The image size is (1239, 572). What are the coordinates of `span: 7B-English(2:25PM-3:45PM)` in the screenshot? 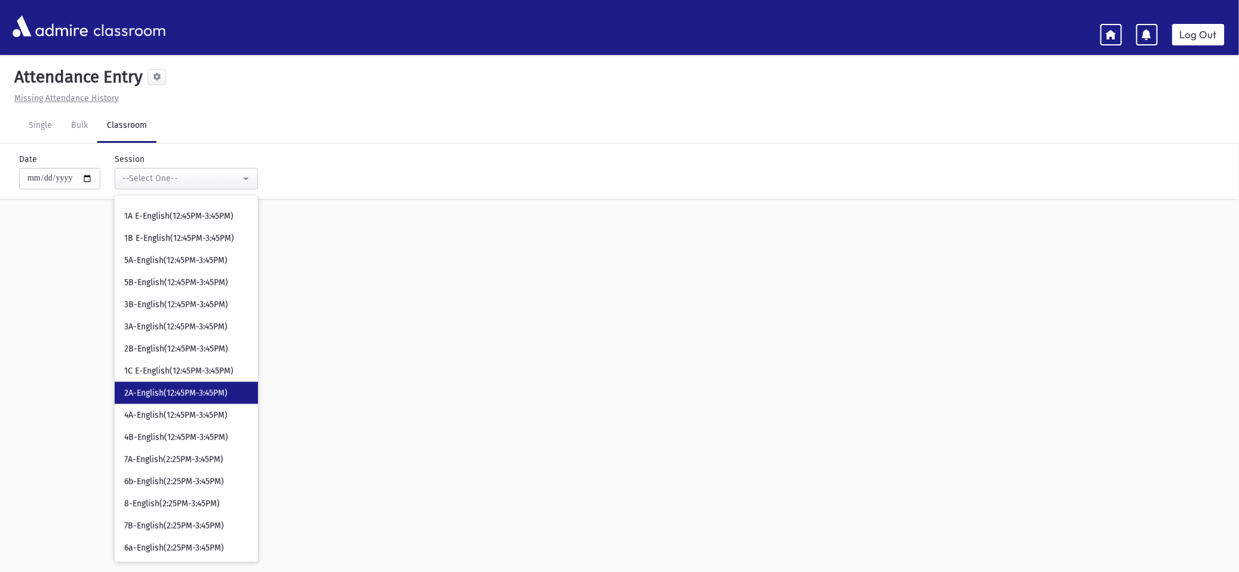 It's located at (174, 526).